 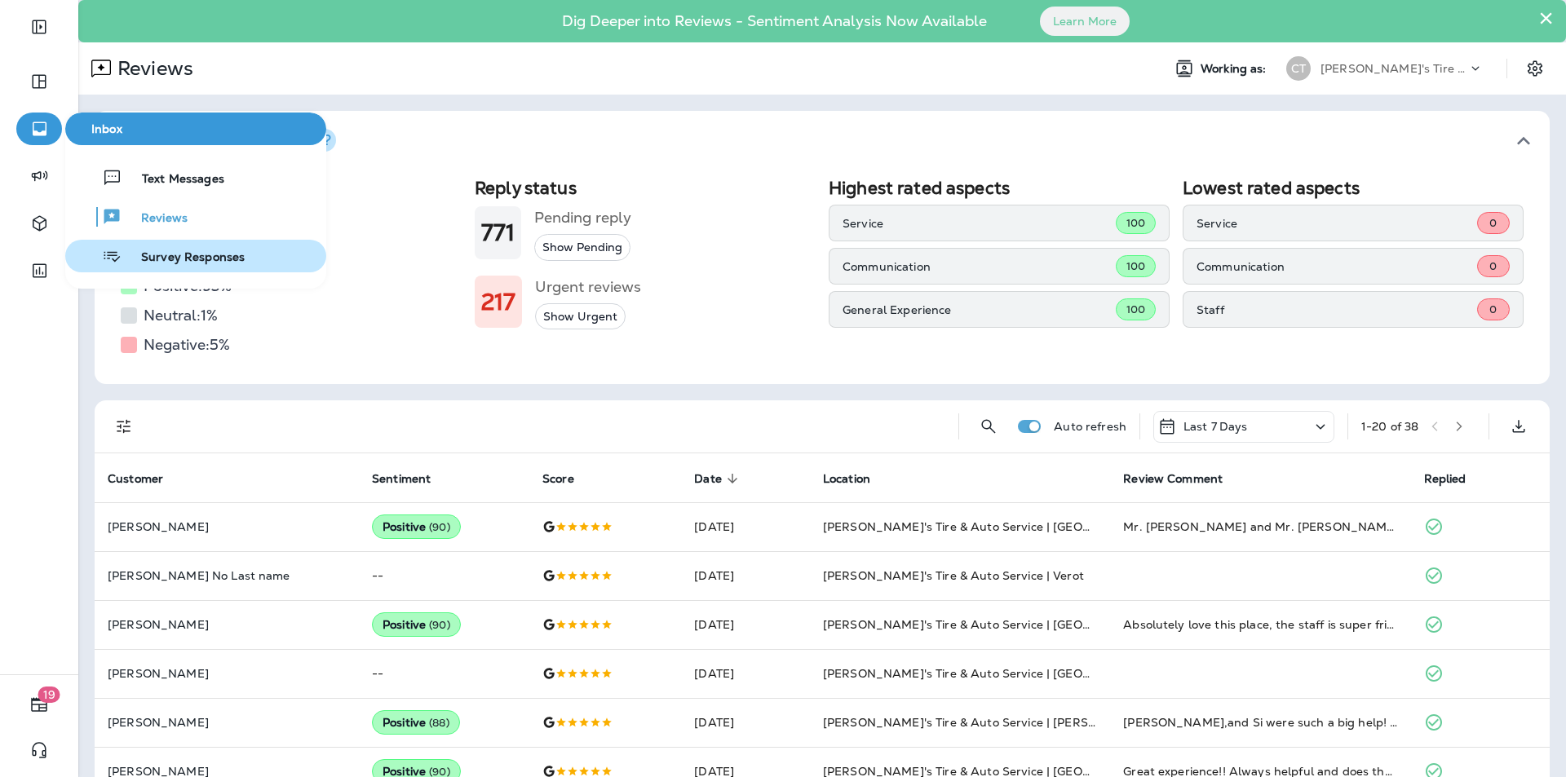 I want to click on button: Search Reviews, so click(x=989, y=427).